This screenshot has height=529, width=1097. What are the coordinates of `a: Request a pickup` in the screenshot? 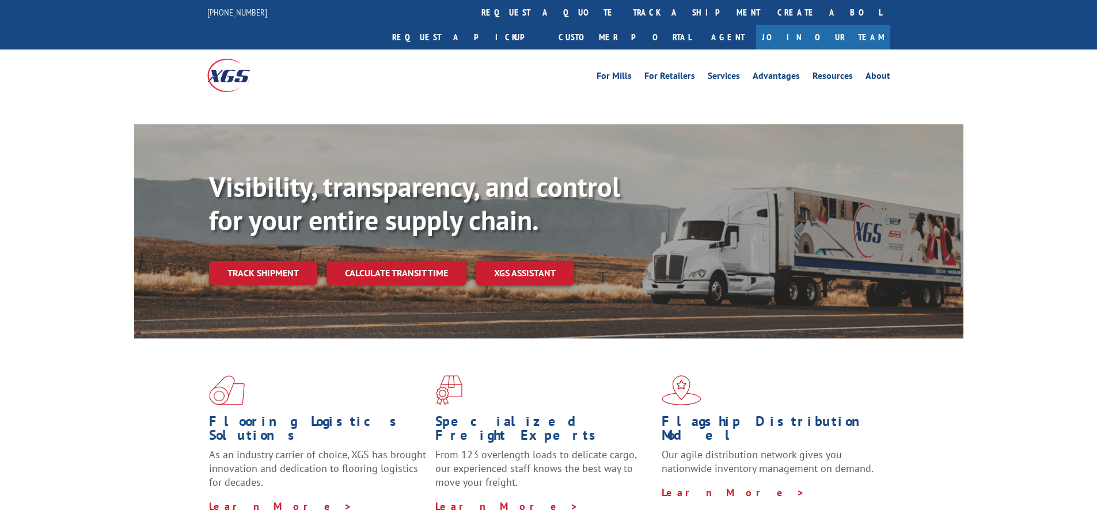 It's located at (467, 37).